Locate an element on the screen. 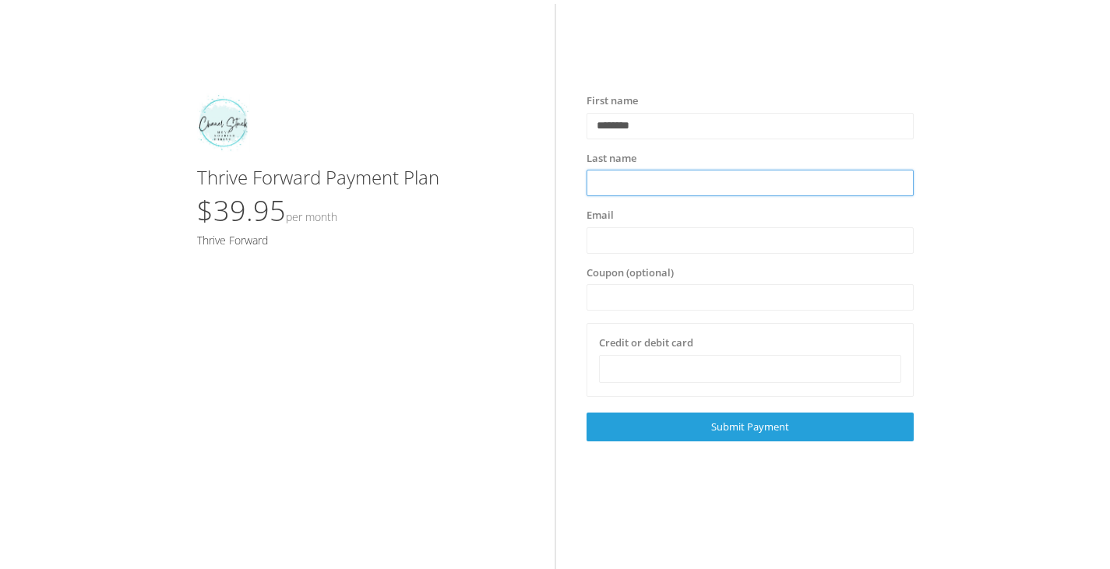 This screenshot has height=569, width=1110. h3: Thrive Forward Payment Plan is located at coordinates (361, 178).